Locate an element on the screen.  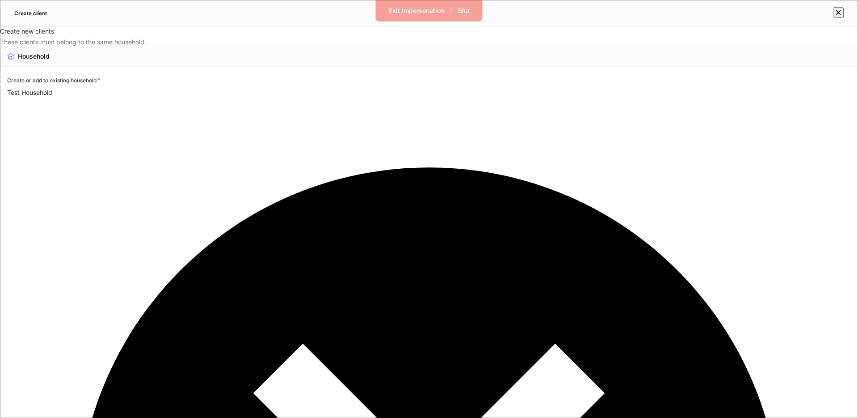
button: Exit Impersonation is located at coordinates (417, 11).